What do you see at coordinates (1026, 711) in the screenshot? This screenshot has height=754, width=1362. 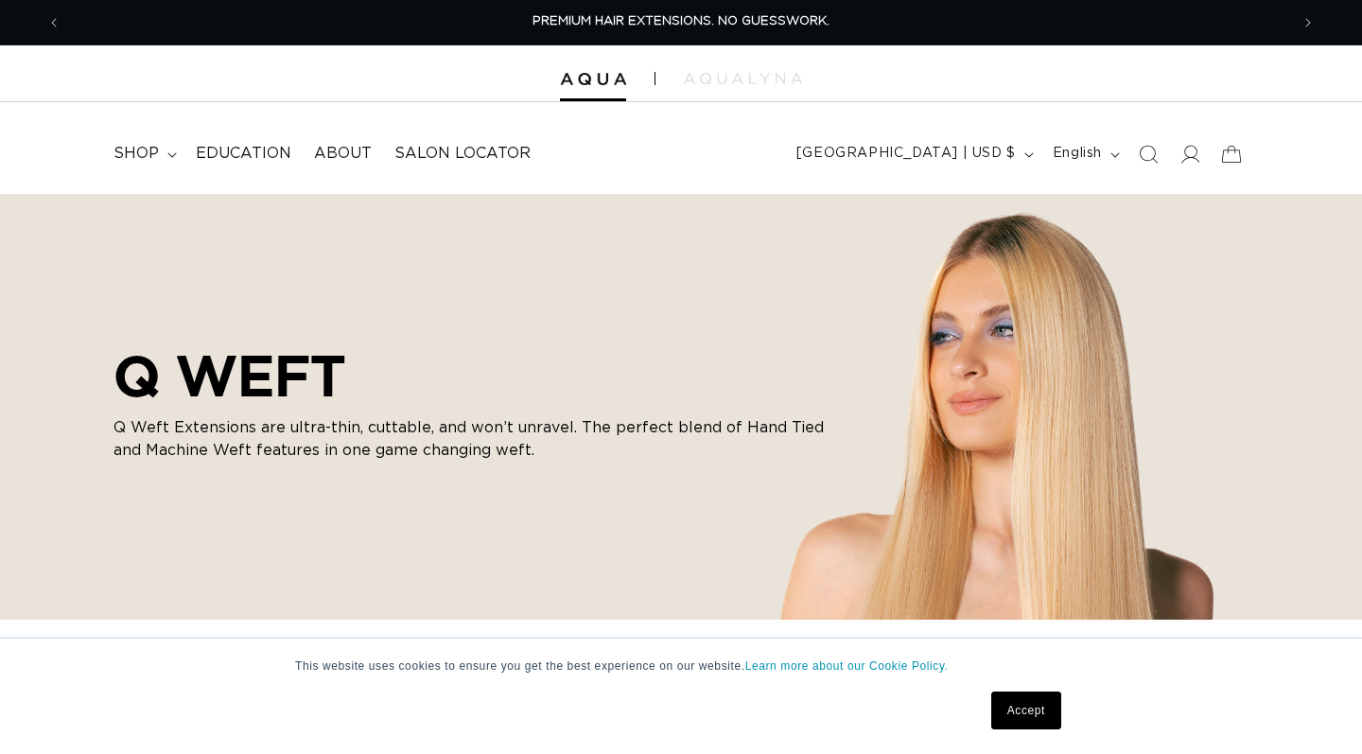 I see `a: Accept` at bounding box center [1026, 711].